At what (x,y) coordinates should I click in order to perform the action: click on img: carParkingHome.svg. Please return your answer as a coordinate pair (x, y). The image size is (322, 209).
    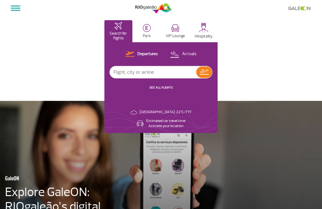
    Looking at the image, I should click on (147, 28).